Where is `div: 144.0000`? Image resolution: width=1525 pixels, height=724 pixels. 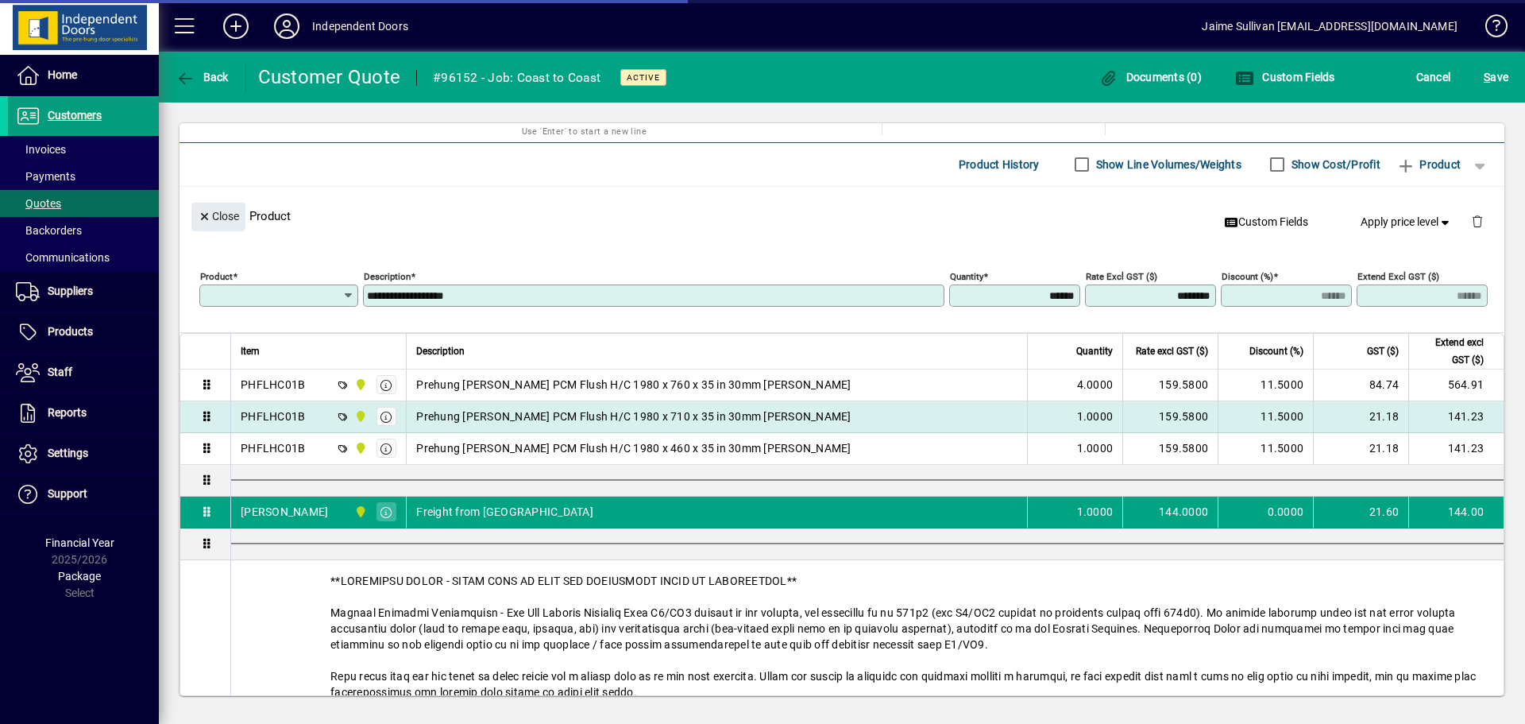 div: 144.0000 is located at coordinates (1170, 512).